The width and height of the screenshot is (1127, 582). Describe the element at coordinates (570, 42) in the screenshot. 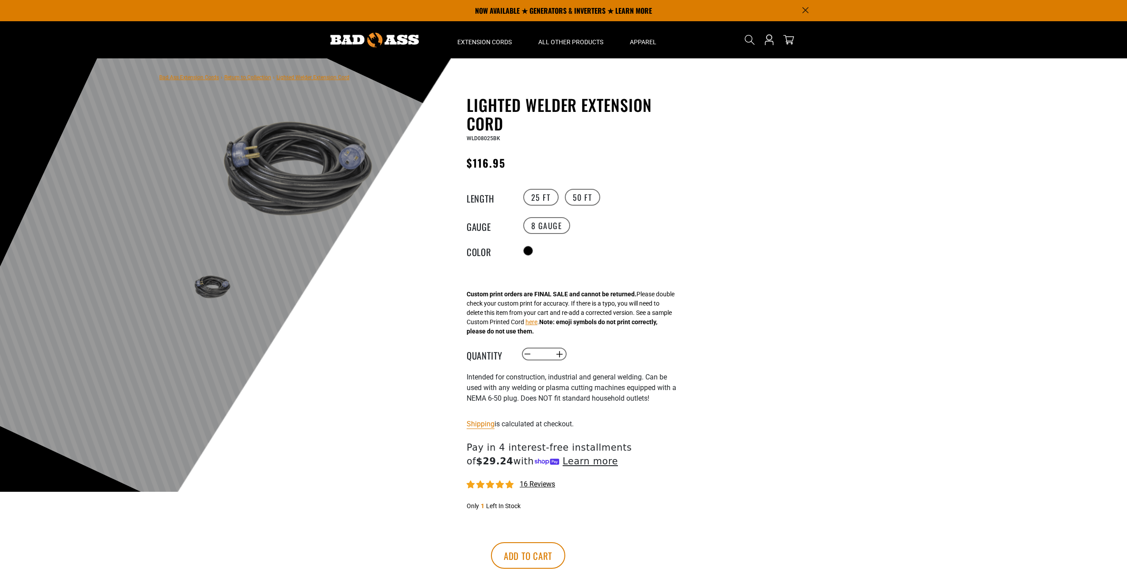

I see `span: All Other Products` at that location.